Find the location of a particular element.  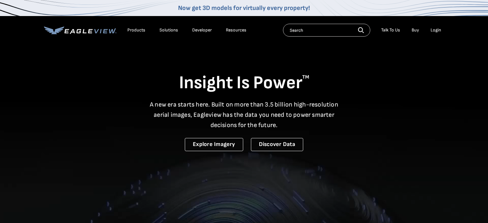

a: Developer is located at coordinates (202, 30).